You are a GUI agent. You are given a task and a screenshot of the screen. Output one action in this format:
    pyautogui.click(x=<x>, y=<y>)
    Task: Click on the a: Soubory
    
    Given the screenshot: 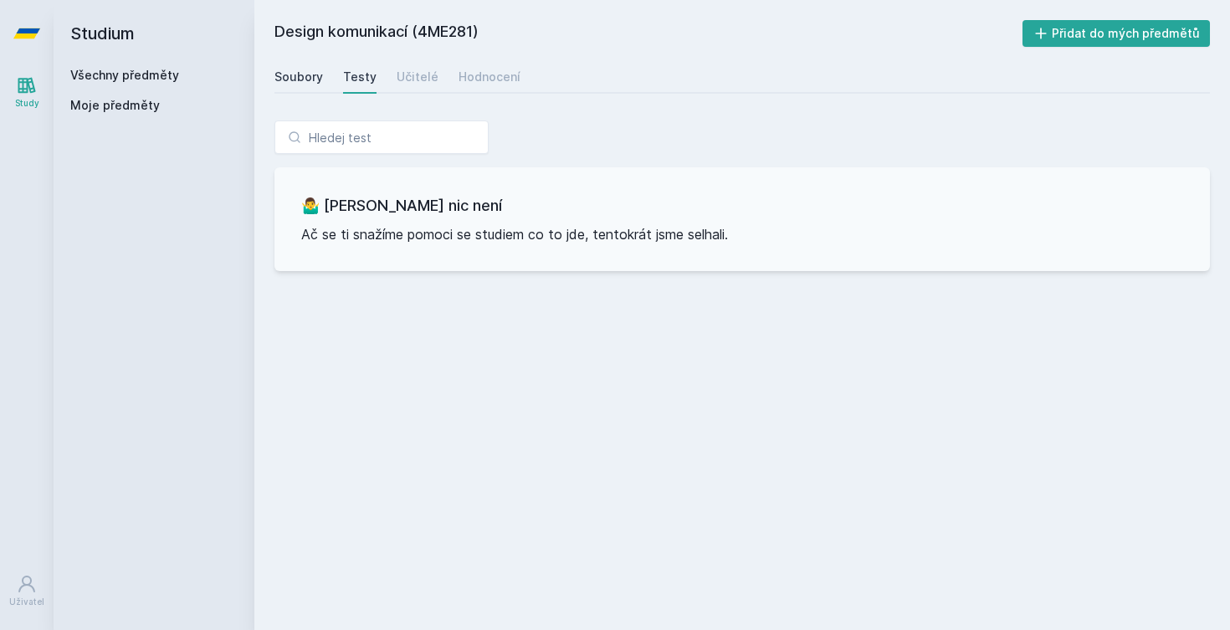 What is the action you would take?
    pyautogui.click(x=299, y=77)
    